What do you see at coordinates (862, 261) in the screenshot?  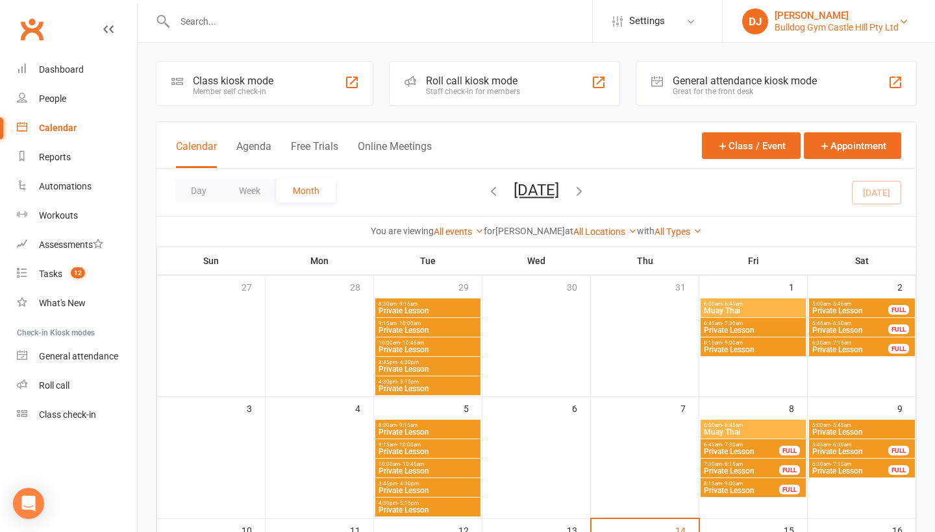 I see `th: Sat` at bounding box center [862, 261].